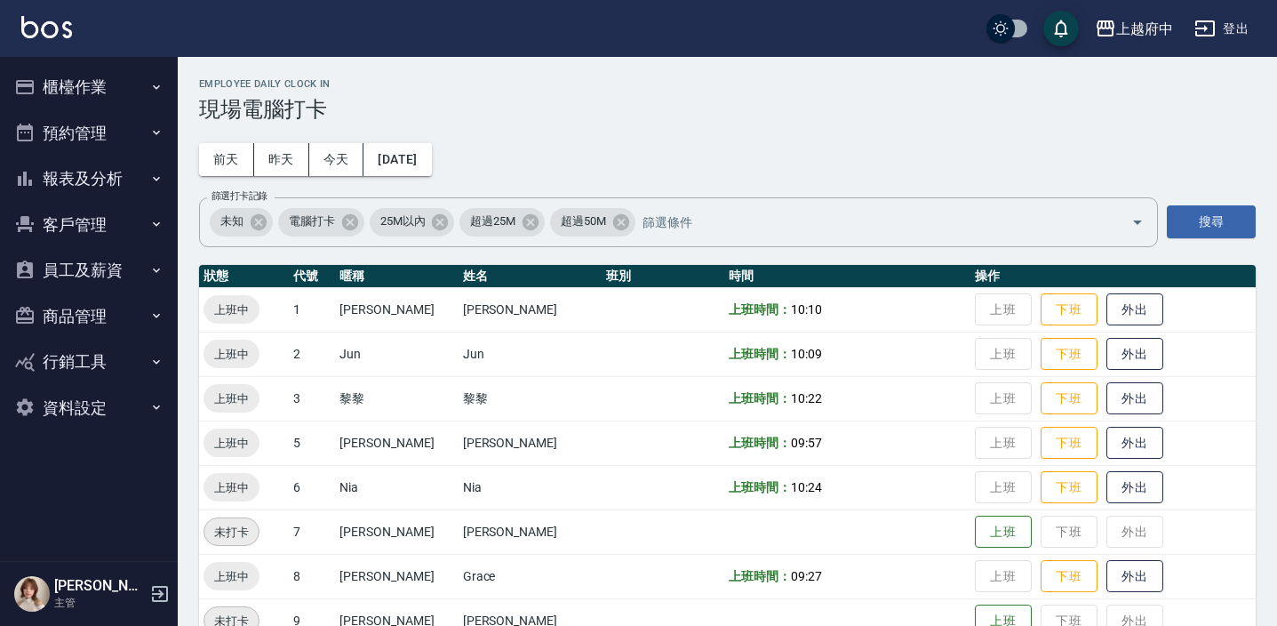 Image resolution: width=1277 pixels, height=626 pixels. I want to click on button: 上班, so click(1003, 531).